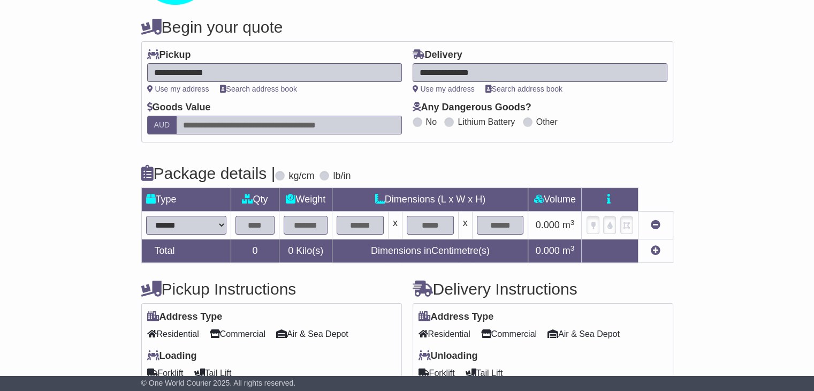 Image resolution: width=814 pixels, height=391 pixels. What do you see at coordinates (172, 356) in the screenshot?
I see `label: Loading` at bounding box center [172, 356].